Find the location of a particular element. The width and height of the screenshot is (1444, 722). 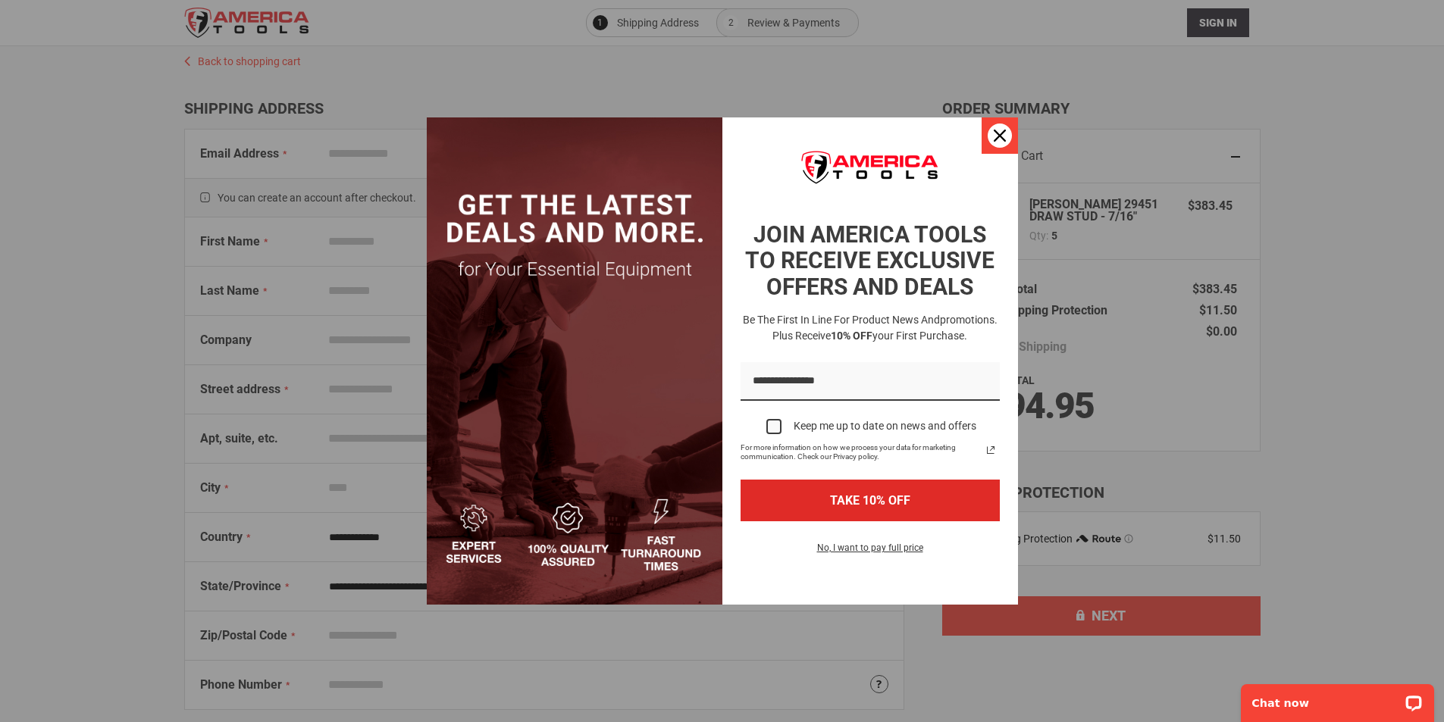

a: Read our Privacy Policy is located at coordinates (991, 450).